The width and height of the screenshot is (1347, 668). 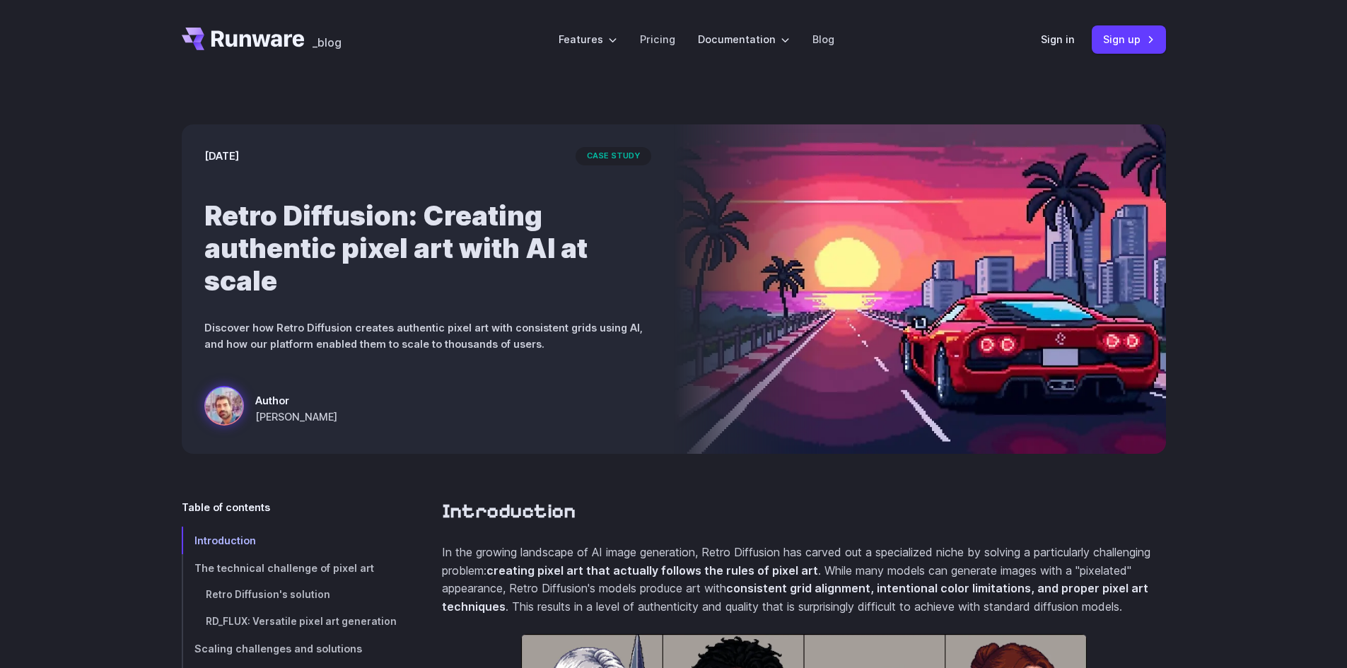 What do you see at coordinates (744, 39) in the screenshot?
I see `label: Documentation` at bounding box center [744, 39].